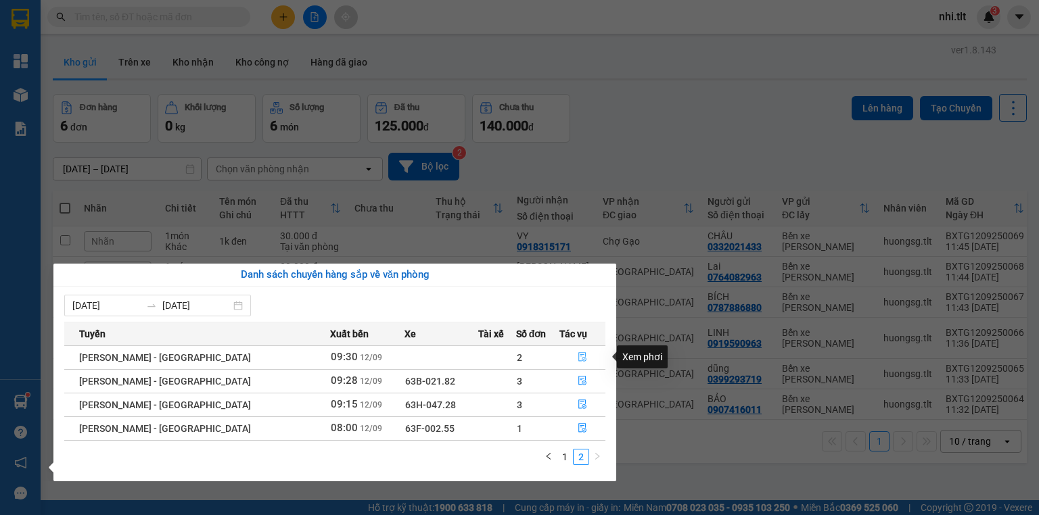 This screenshot has height=515, width=1039. What do you see at coordinates (519, 358) in the screenshot?
I see `span: 2` at bounding box center [519, 358].